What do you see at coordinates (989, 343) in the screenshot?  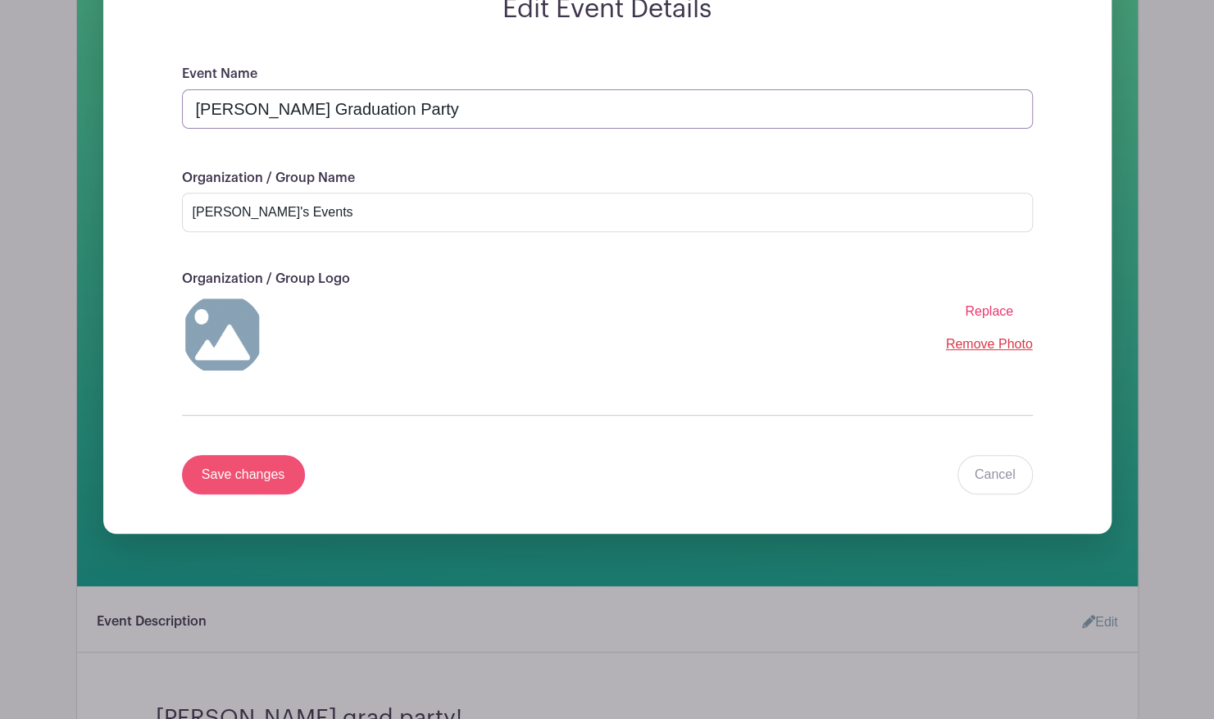 I see `a: Remove Photo` at bounding box center [989, 343].